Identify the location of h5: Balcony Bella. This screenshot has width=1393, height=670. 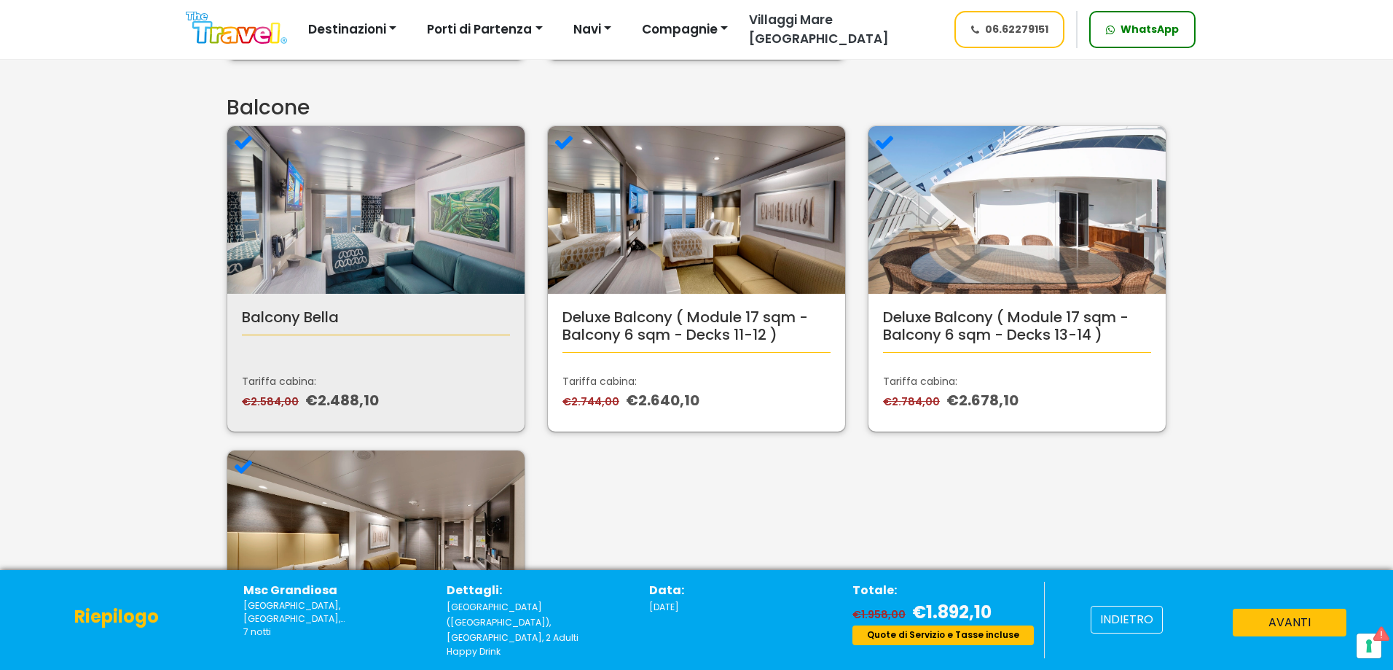
(376, 317).